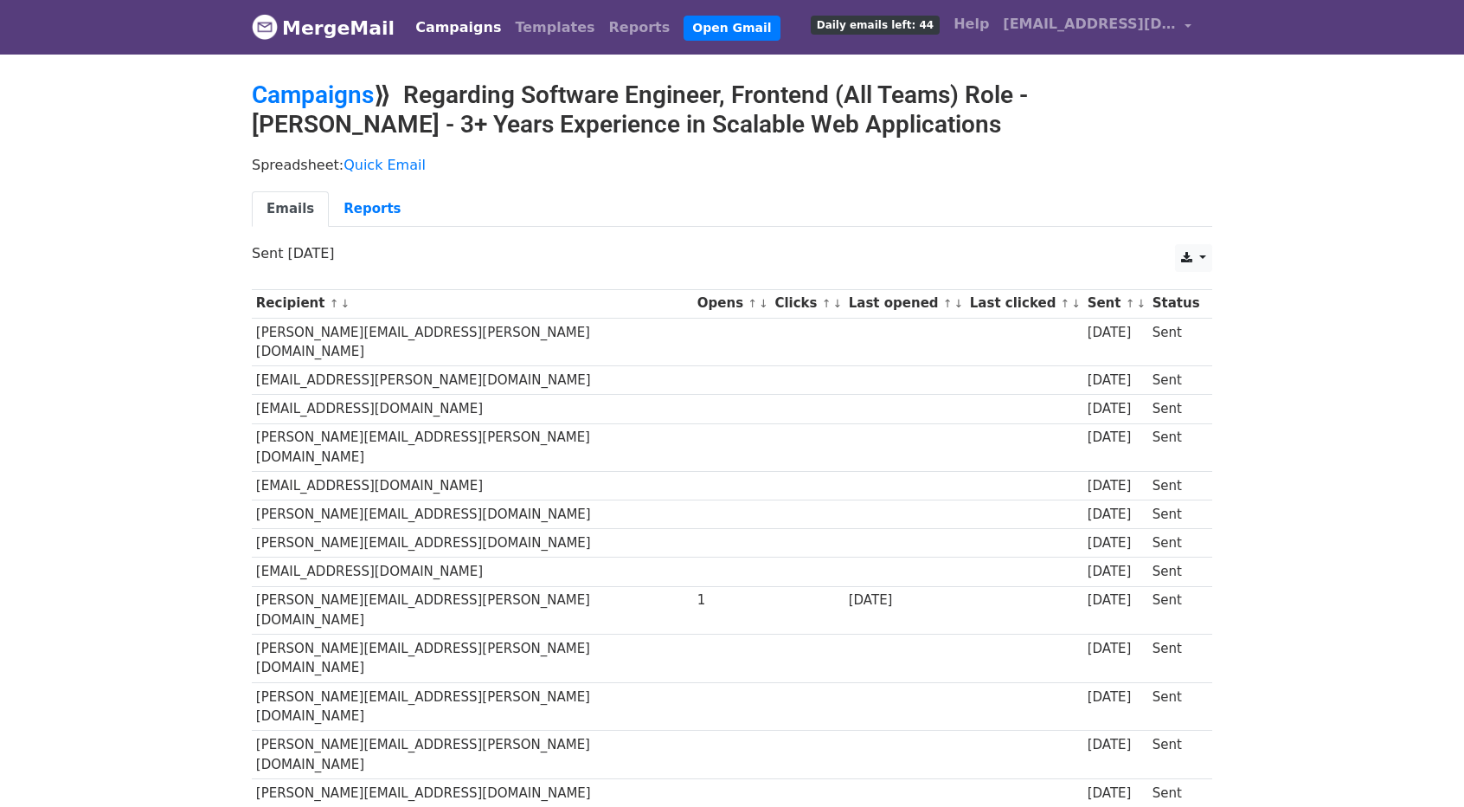 The height and width of the screenshot is (807, 1464). What do you see at coordinates (971, 24) in the screenshot?
I see `a: Help` at bounding box center [971, 24].